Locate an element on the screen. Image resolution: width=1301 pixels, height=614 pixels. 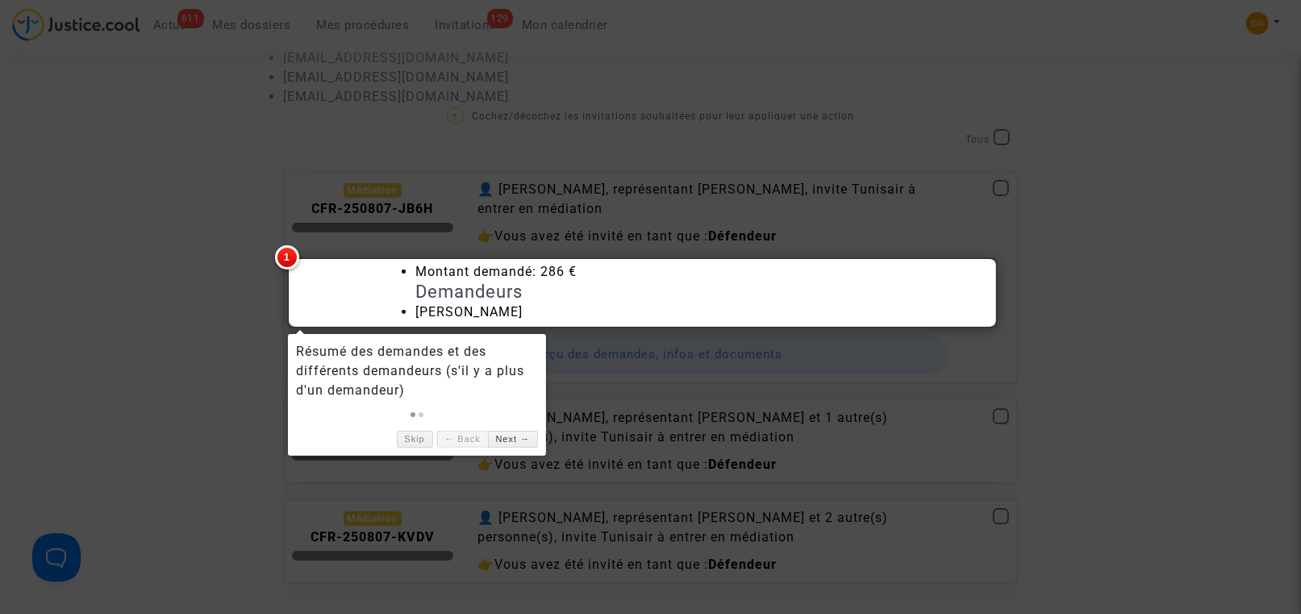
a: Next → is located at coordinates (513, 439).